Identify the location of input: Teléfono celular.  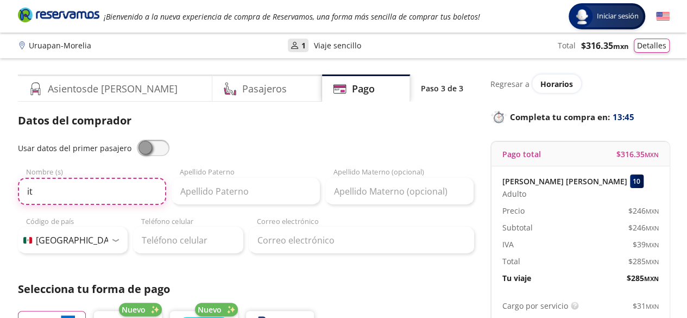
(188, 240).